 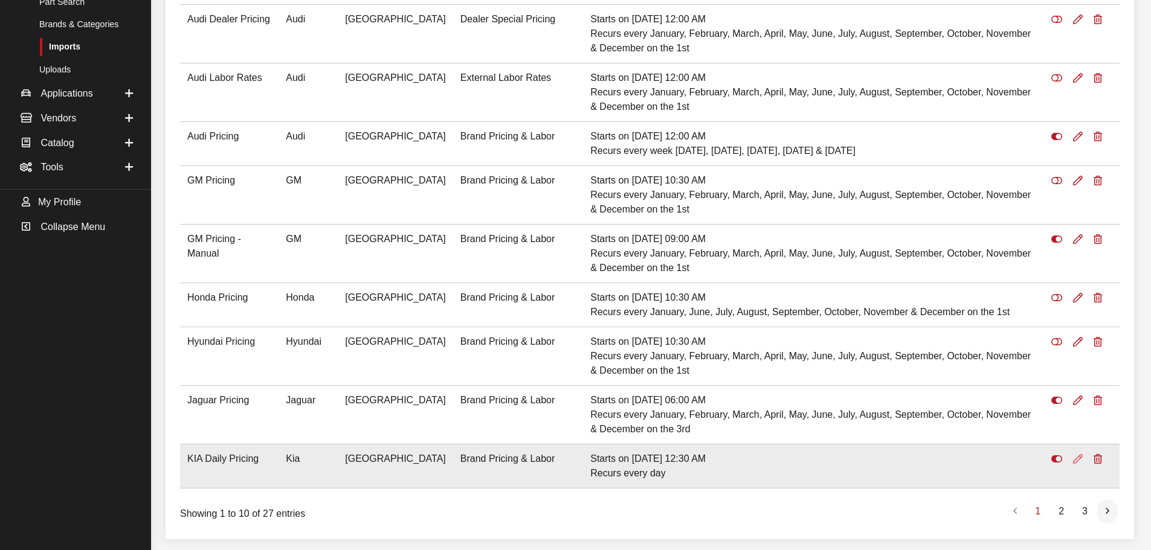 I want to click on td: GM Pricing, so click(x=229, y=195).